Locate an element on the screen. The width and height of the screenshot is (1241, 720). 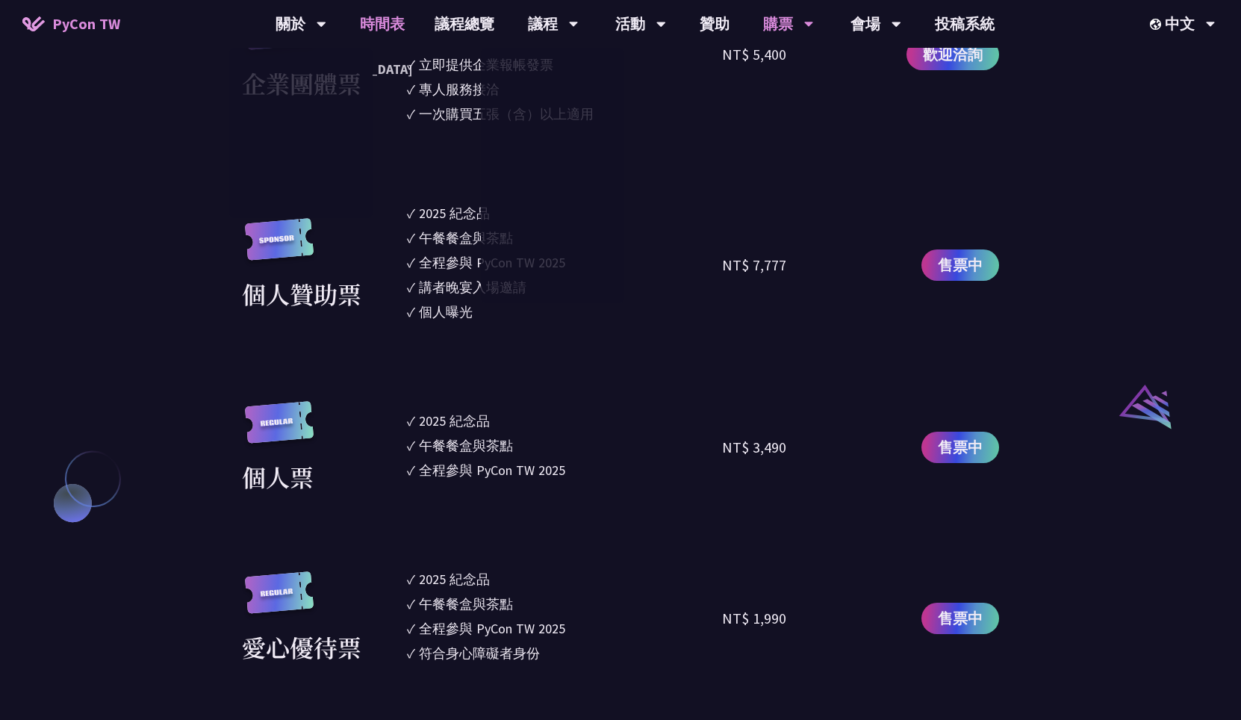
div: 講者晚宴入場邀請 is located at coordinates (473, 287).